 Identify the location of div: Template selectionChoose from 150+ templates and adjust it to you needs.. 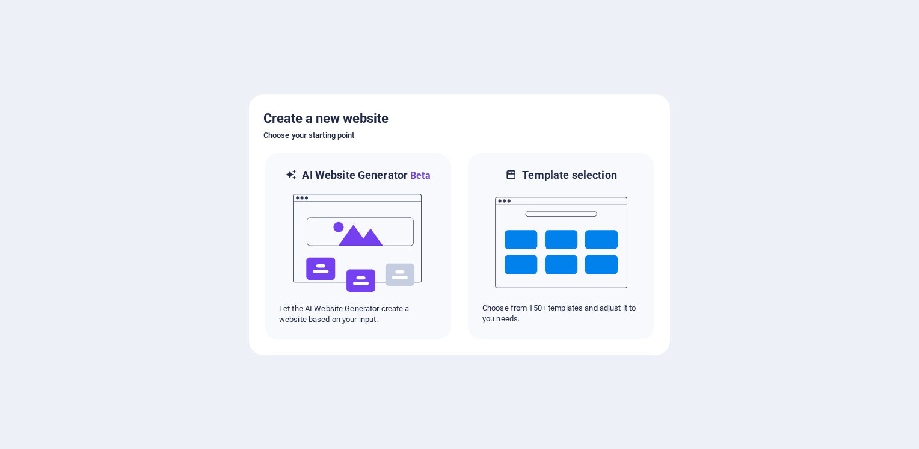
(561, 246).